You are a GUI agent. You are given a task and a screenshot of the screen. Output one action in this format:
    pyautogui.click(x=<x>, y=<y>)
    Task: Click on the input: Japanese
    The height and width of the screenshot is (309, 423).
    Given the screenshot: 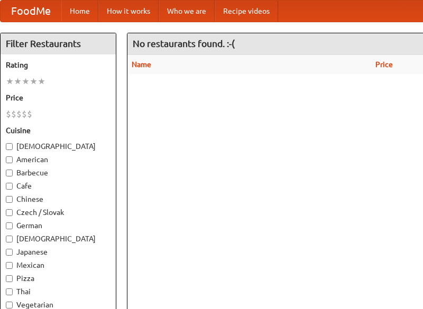 What is the action you would take?
    pyautogui.click(x=9, y=252)
    